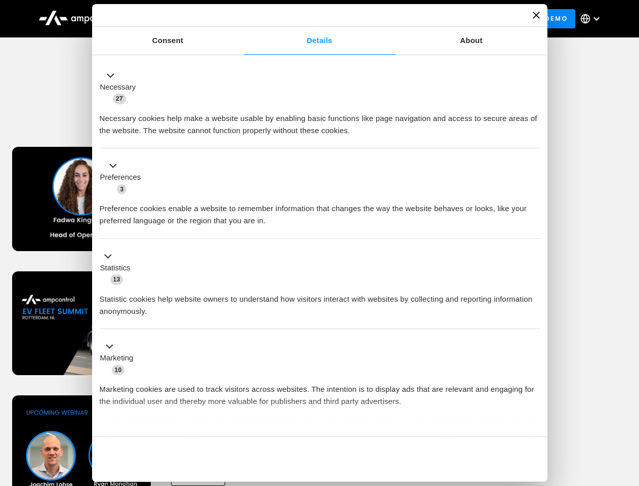 This screenshot has width=639, height=486. I want to click on div: Marketing cookies are used to track visitors across websites. The intention is to display ads tha..., so click(320, 391).